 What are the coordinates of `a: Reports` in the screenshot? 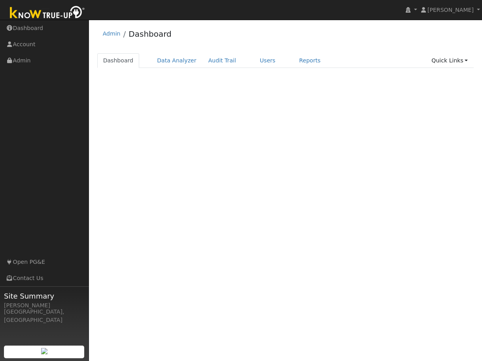 It's located at (310, 60).